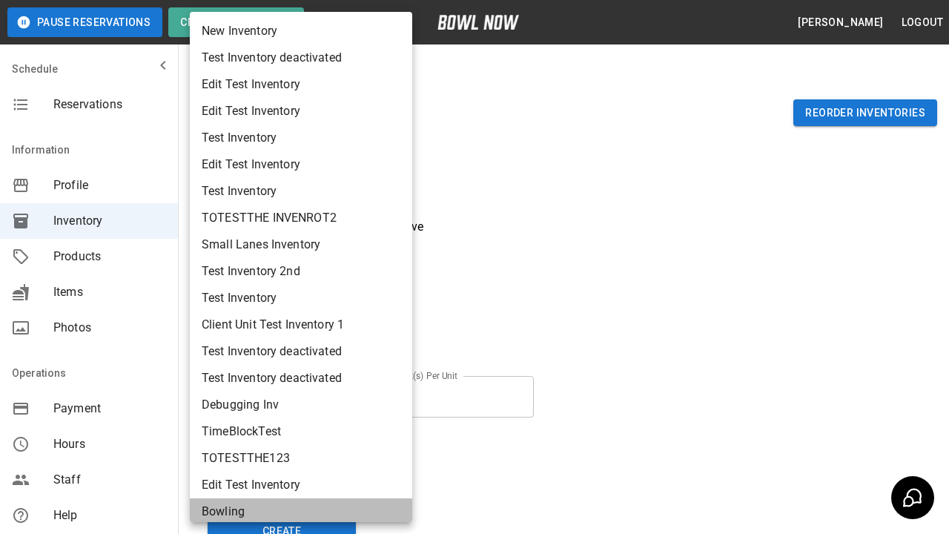 The width and height of the screenshot is (949, 534). What do you see at coordinates (301, 432) in the screenshot?
I see `li: TimeBlockTest` at bounding box center [301, 432].